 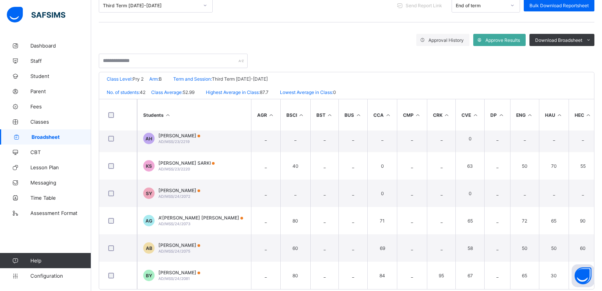 I want to click on span: Help, so click(x=60, y=260).